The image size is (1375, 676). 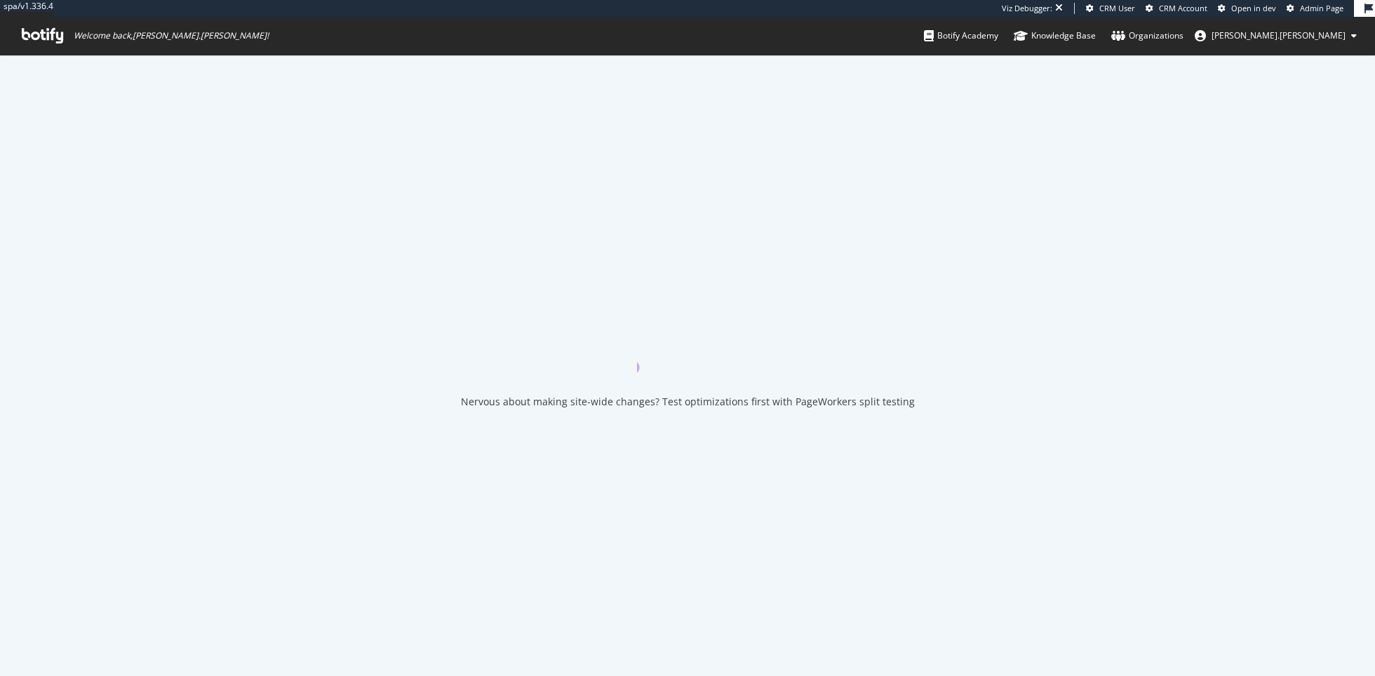 I want to click on span: Open in dev, so click(x=1253, y=8).